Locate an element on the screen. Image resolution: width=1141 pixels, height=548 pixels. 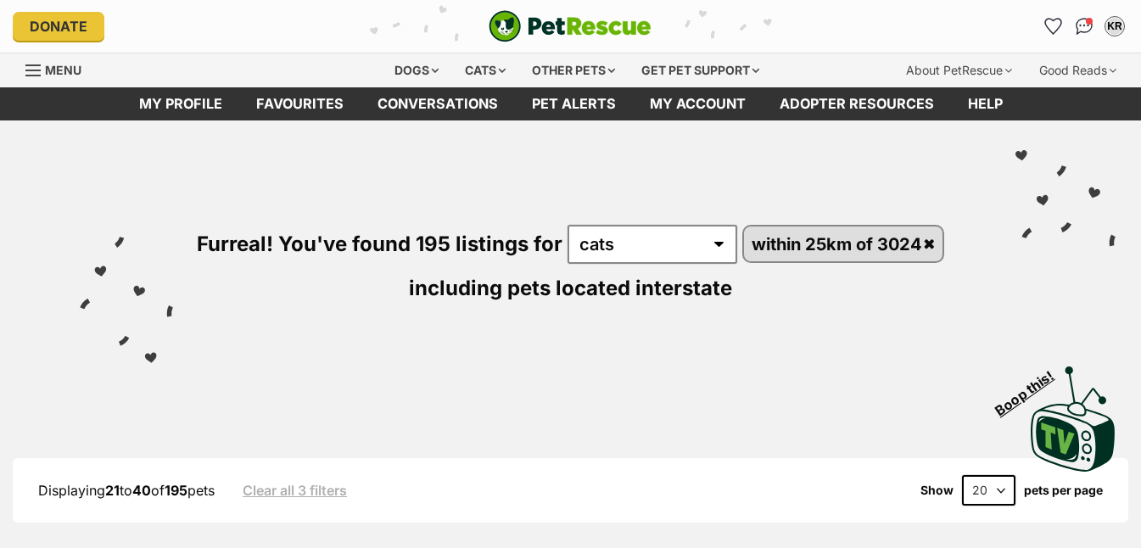
span: Displaying to of pets is located at coordinates (126, 490).